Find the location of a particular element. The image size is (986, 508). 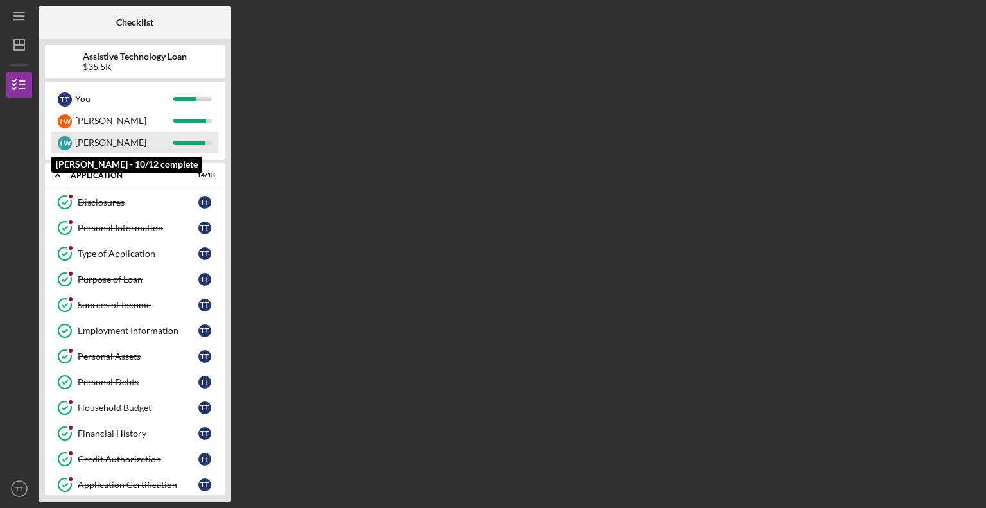

div: Personal Information is located at coordinates (138, 228).